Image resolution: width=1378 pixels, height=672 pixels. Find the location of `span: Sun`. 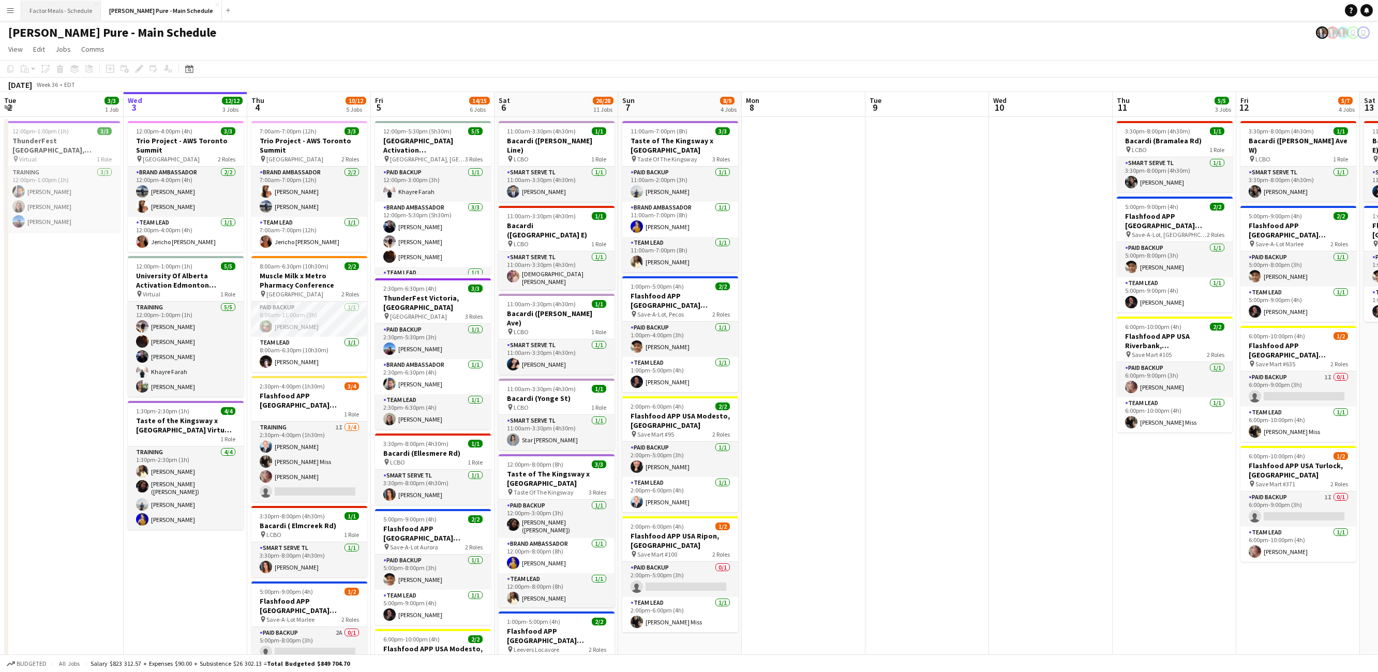

span: Sun is located at coordinates (629, 100).